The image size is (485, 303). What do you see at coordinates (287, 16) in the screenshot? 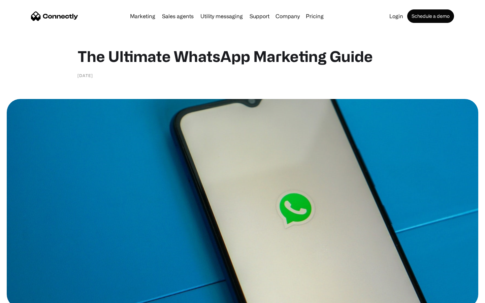
I see `div: Company` at bounding box center [287, 16].